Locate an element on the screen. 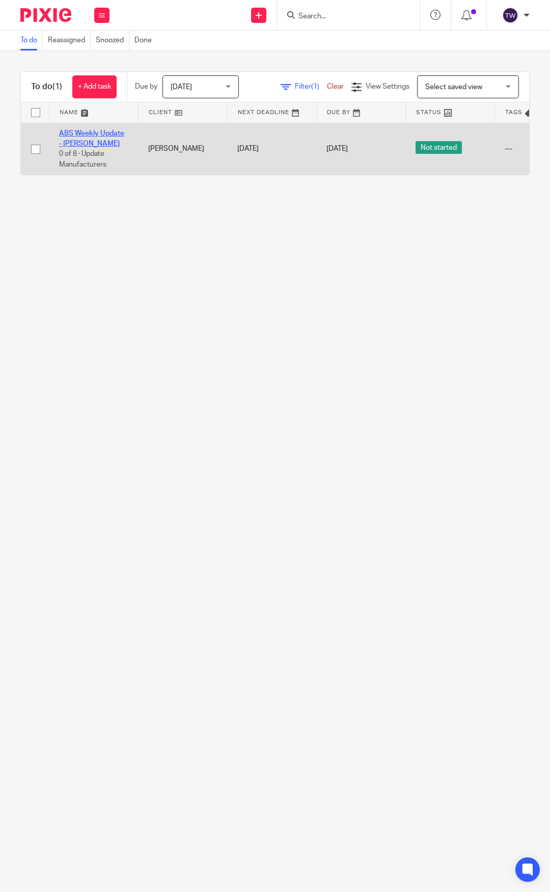 This screenshot has width=550, height=892. span: Tags is located at coordinates (514, 112).